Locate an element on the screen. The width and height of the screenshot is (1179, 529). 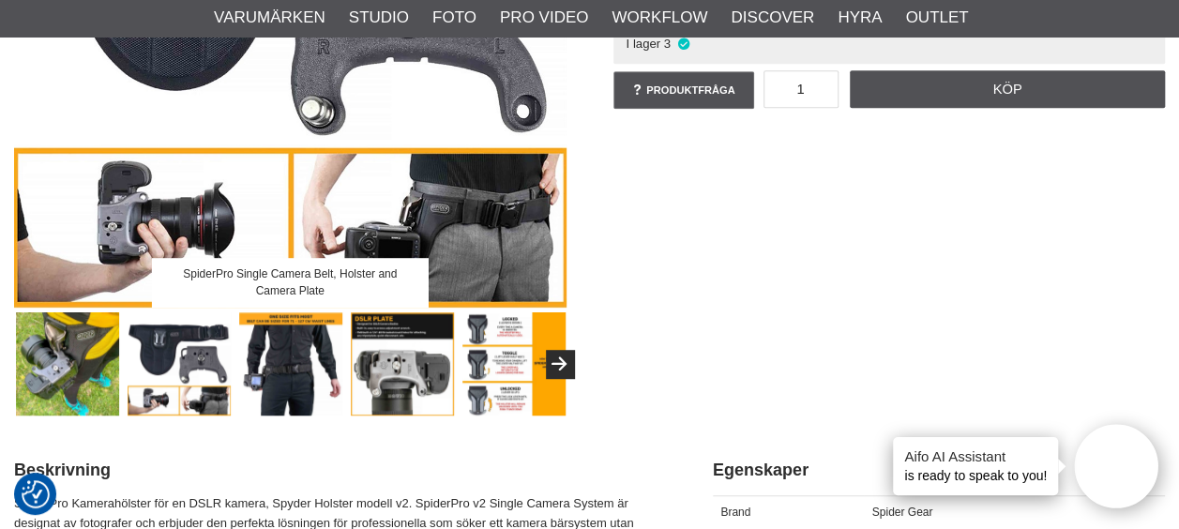
span: Spider Gear is located at coordinates (903, 512).